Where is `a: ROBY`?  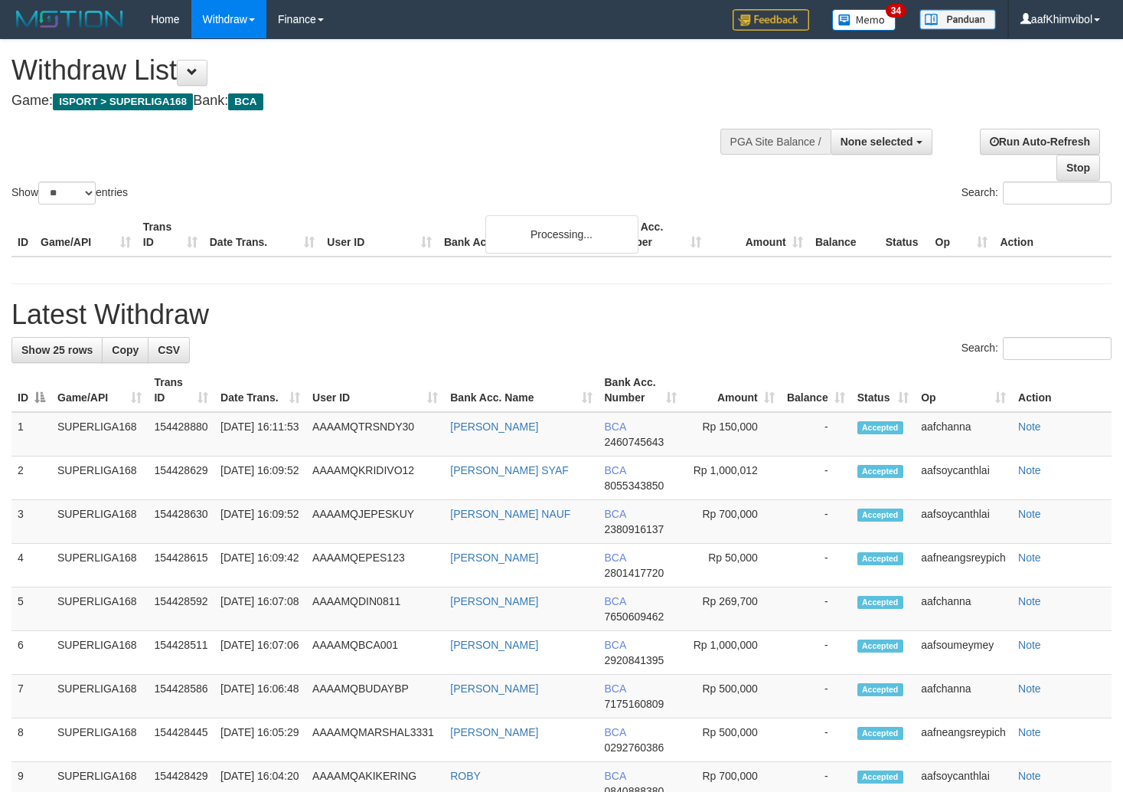 a: ROBY is located at coordinates (466, 776).